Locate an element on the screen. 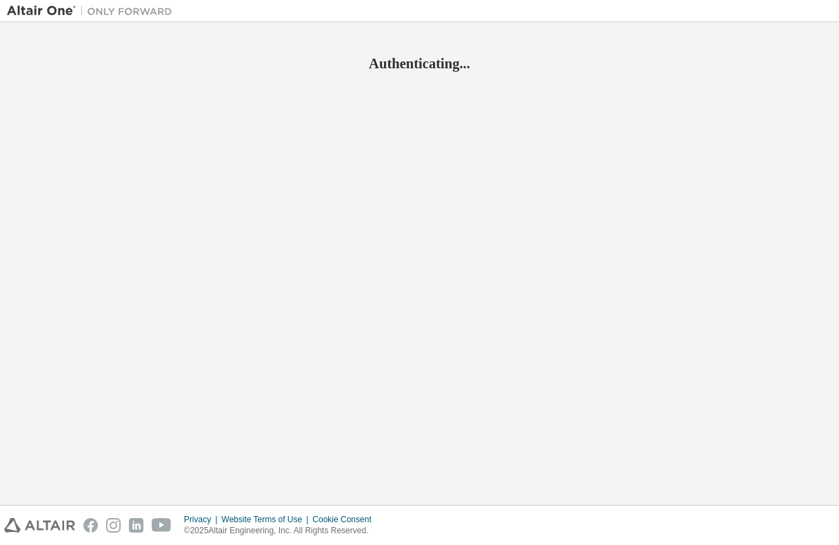  p: © 2025 Altair Engineering, Inc. All Rights Reserved. is located at coordinates (282, 530).